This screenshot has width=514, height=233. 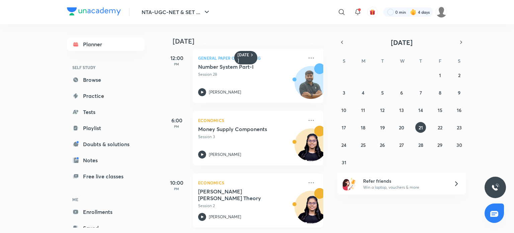 What do you see at coordinates (106, 212) in the screenshot?
I see `a: Enrollments` at bounding box center [106, 212].